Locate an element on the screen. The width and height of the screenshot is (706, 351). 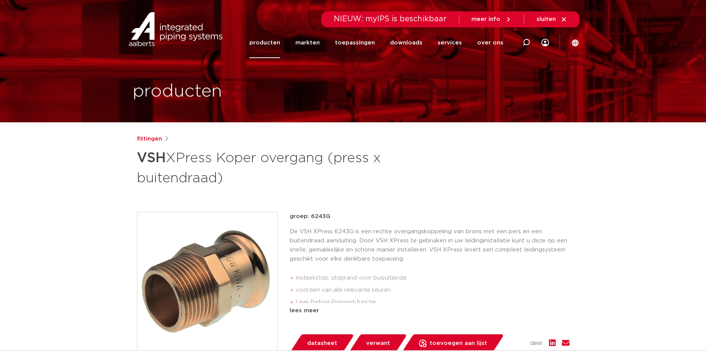
div: my IPS is located at coordinates (545, 43).